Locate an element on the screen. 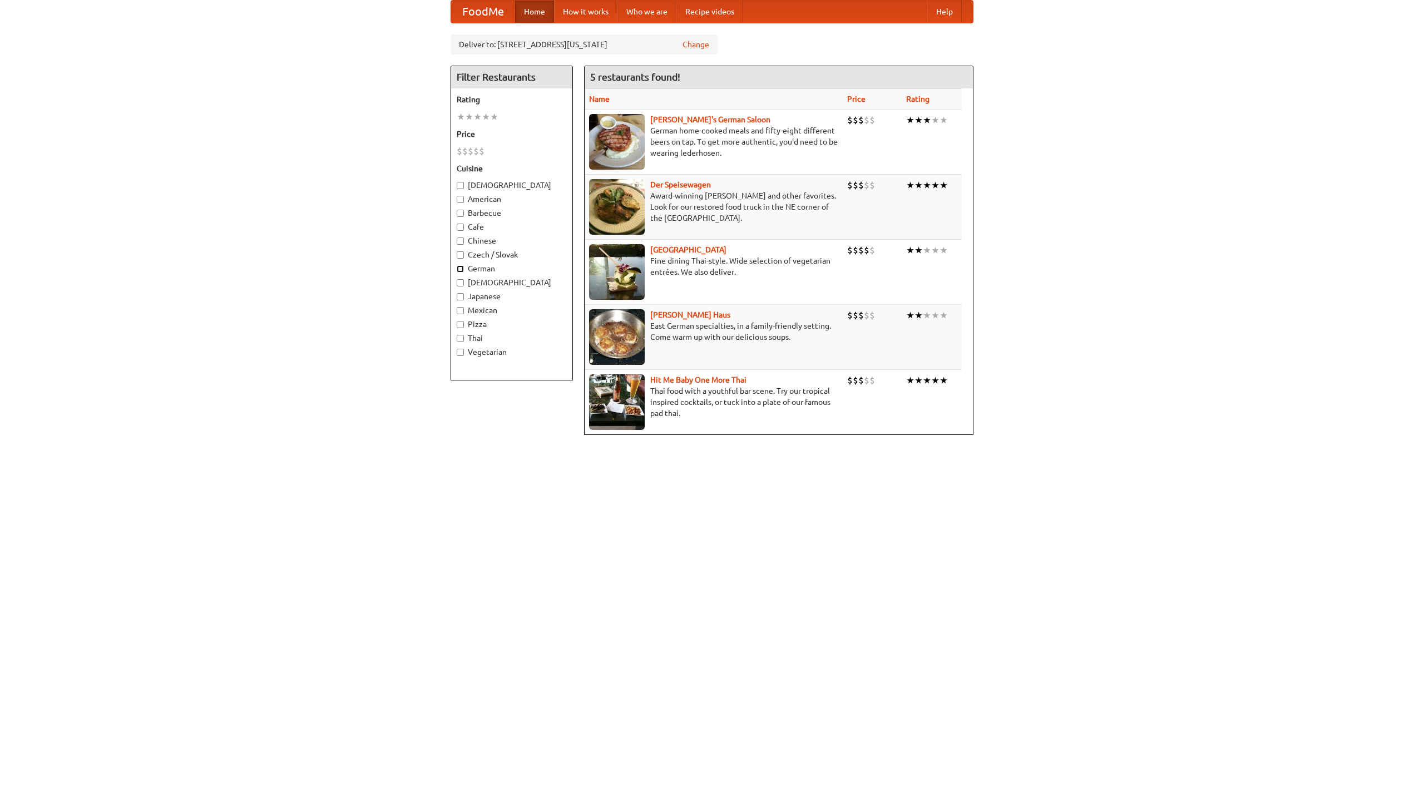 The height and width of the screenshot is (787, 1424). label: Cafe is located at coordinates (512, 227).